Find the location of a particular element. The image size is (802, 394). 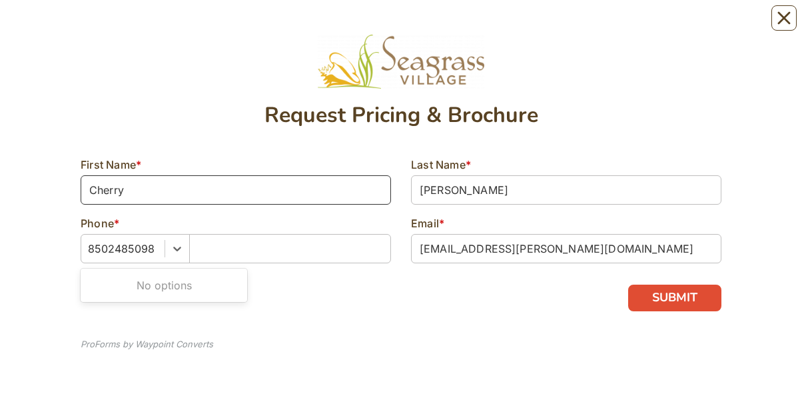

span: Phone is located at coordinates (97, 223).